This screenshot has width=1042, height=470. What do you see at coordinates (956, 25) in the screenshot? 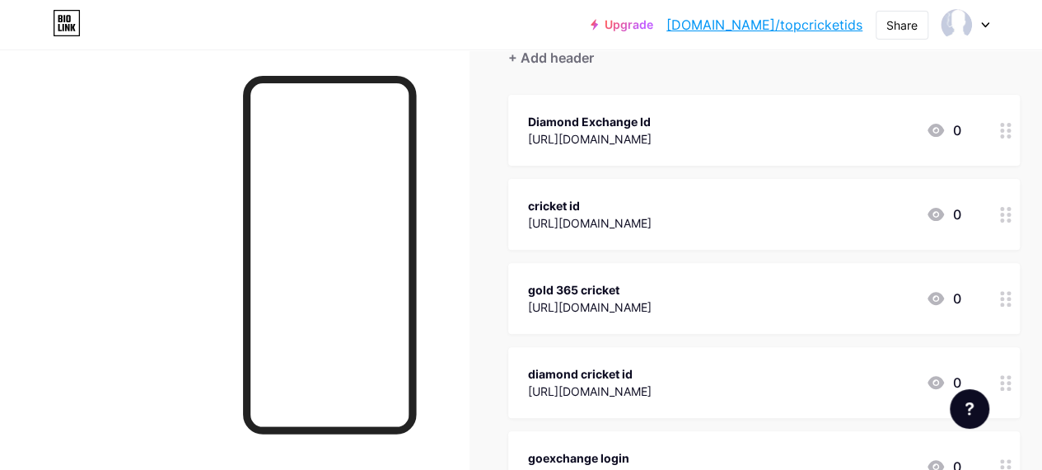
I see `img: topcricketids` at bounding box center [956, 25].